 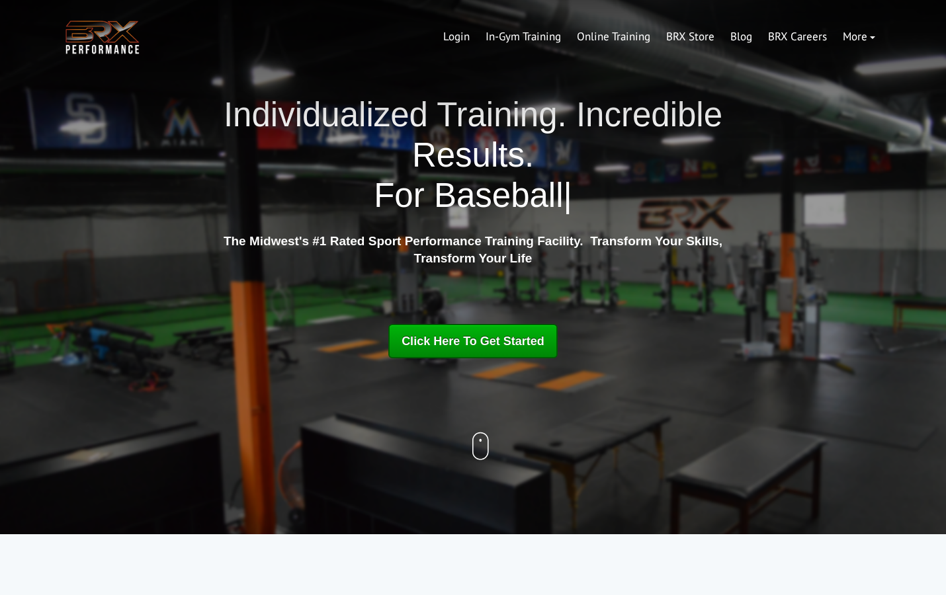 What do you see at coordinates (741, 37) in the screenshot?
I see `a: Blog` at bounding box center [741, 37].